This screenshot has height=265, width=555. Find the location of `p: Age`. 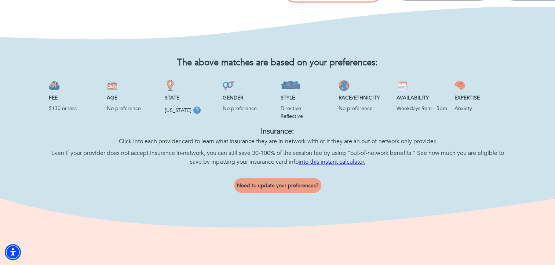

p: Age is located at coordinates (133, 98).